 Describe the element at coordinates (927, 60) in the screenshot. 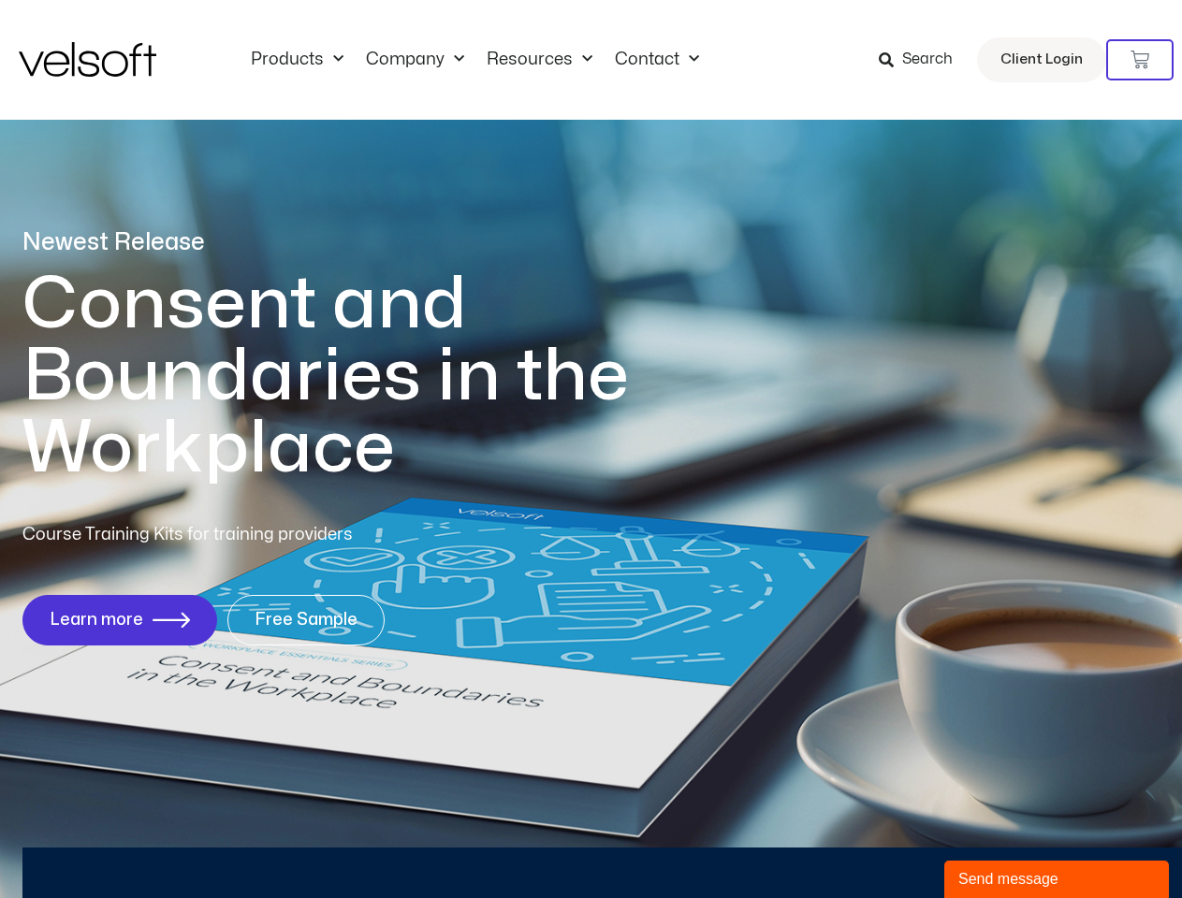

I see `span: Search` at that location.